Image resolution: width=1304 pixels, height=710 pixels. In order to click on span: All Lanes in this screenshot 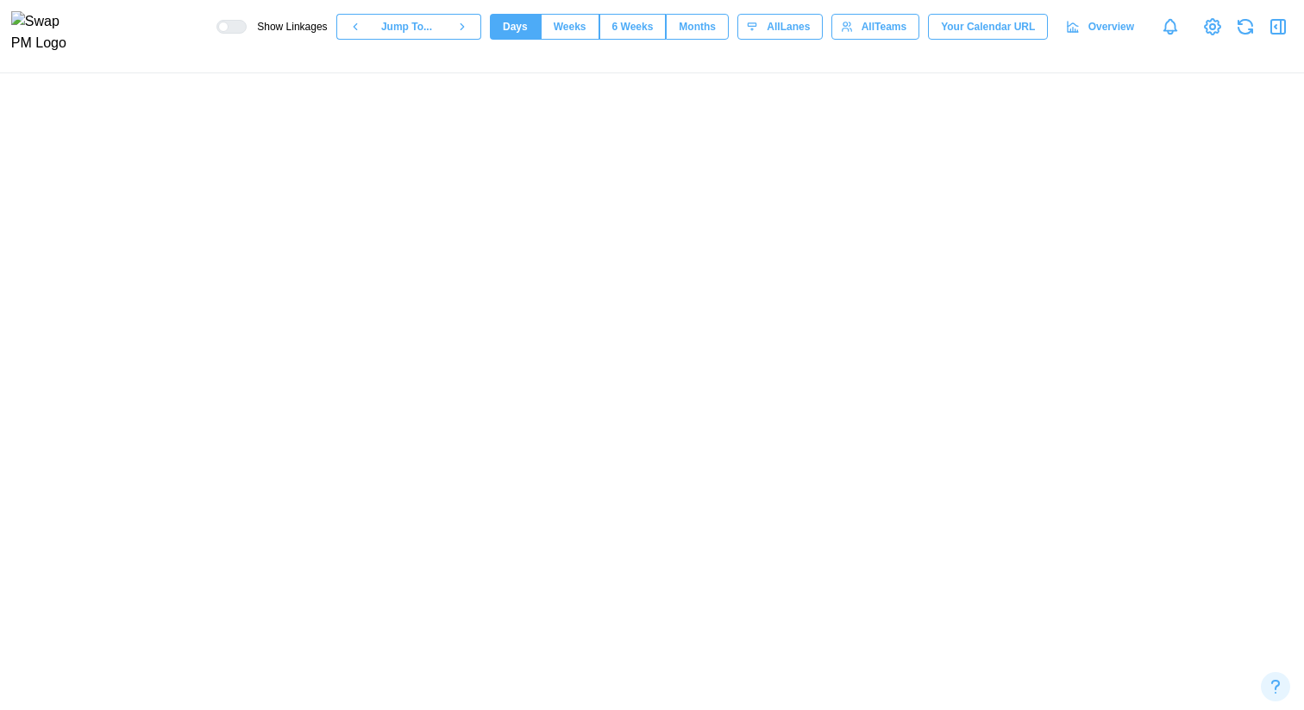, I will do `click(788, 27)`.